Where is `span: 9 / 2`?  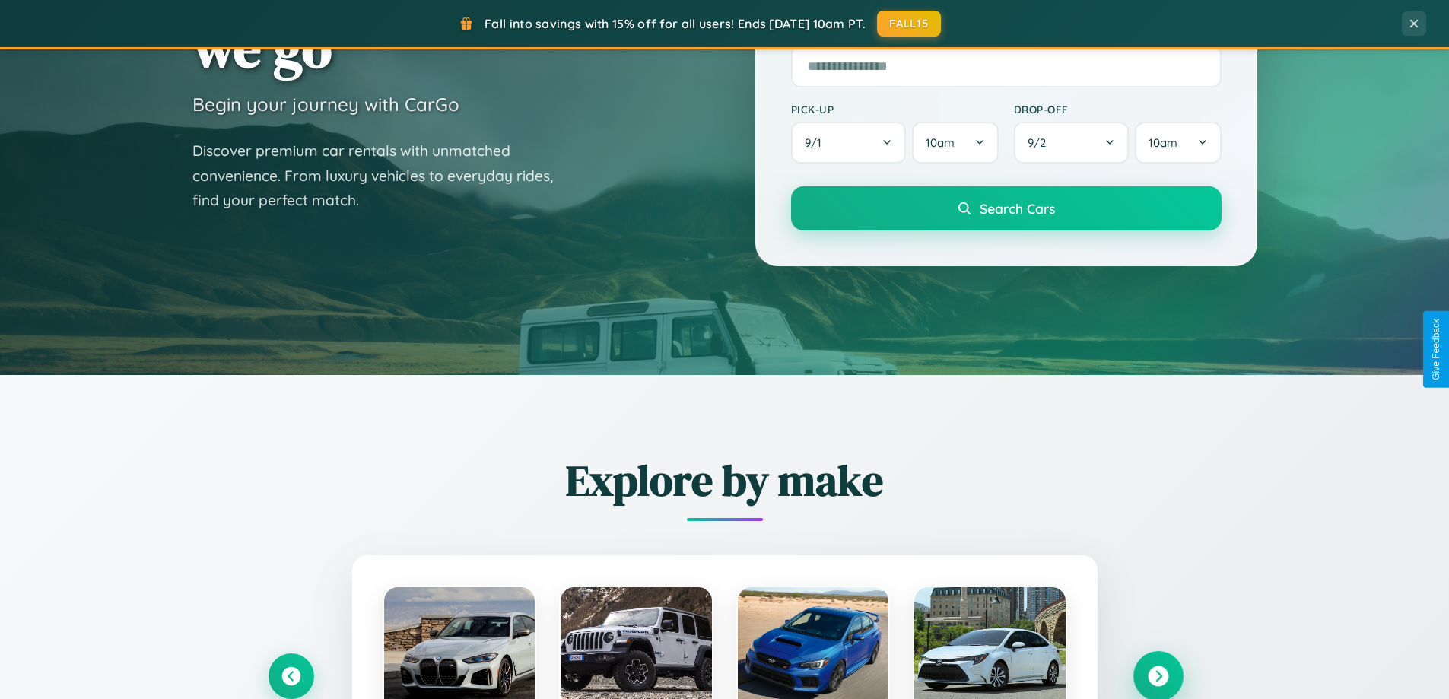
span: 9 / 2 is located at coordinates (1040, 142).